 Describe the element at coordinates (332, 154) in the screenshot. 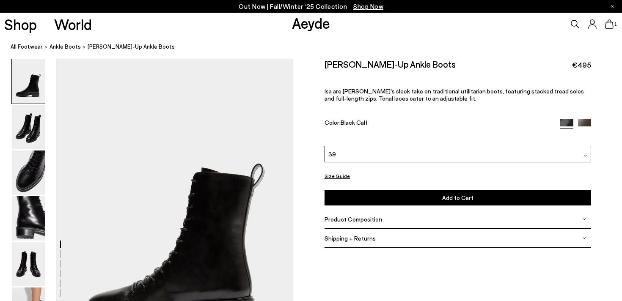

I see `span: 39` at that location.